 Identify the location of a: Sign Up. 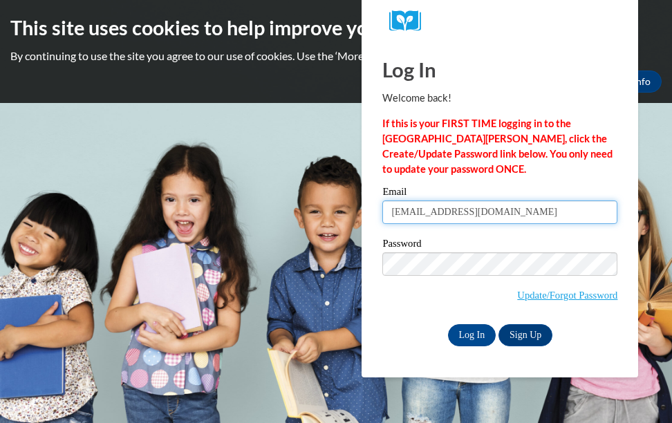
(525, 335).